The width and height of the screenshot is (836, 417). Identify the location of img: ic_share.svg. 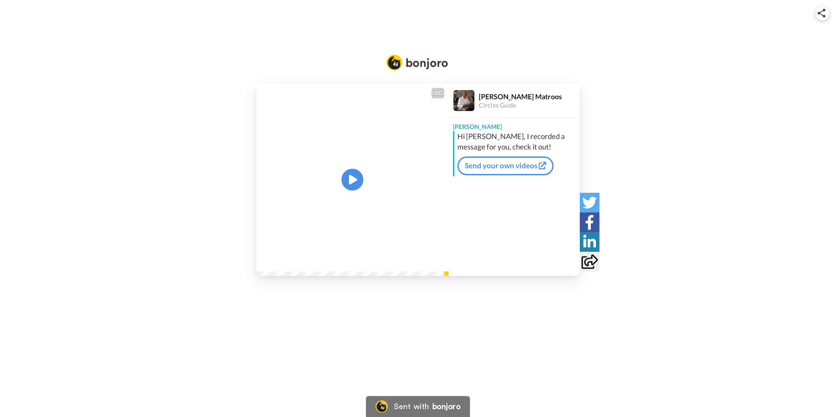
(821, 13).